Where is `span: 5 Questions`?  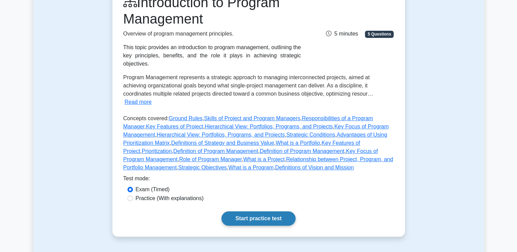 span: 5 Questions is located at coordinates (379, 34).